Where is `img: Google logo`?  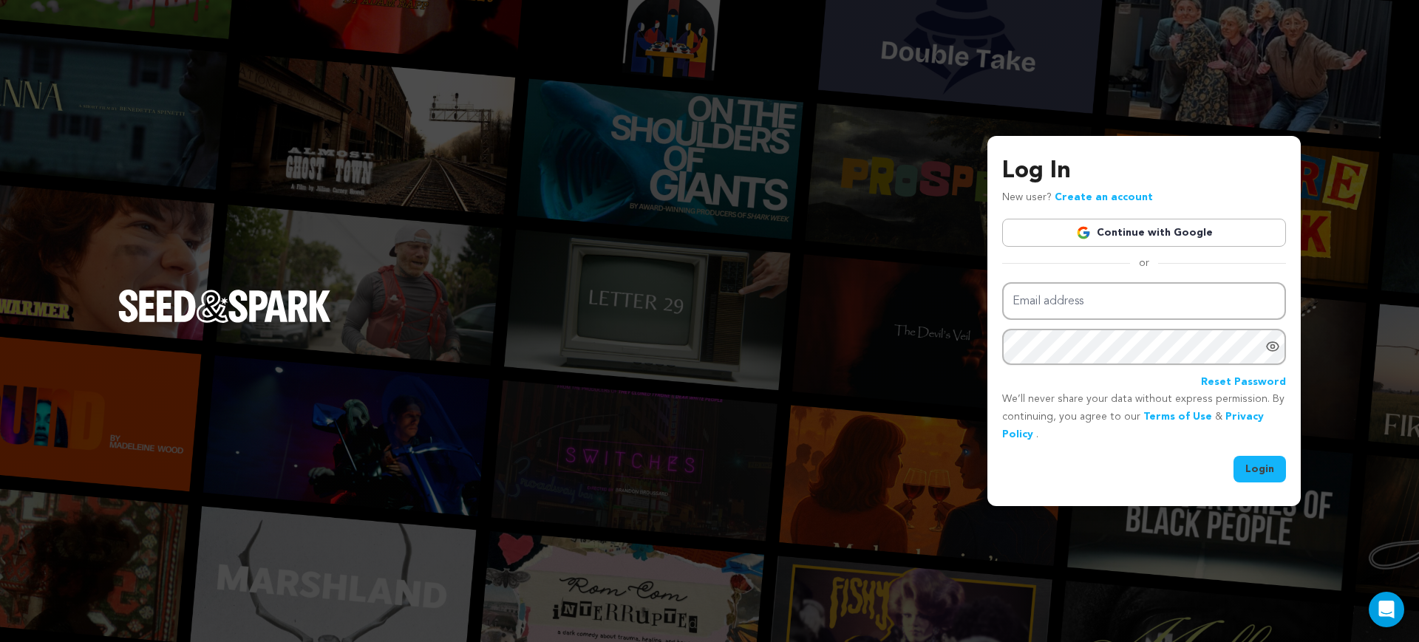 img: Google logo is located at coordinates (1084, 233).